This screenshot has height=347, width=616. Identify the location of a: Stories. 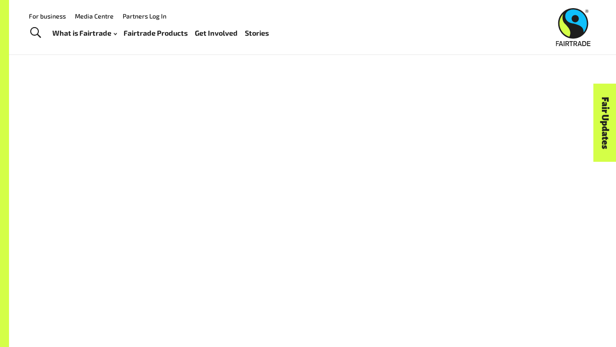
(257, 33).